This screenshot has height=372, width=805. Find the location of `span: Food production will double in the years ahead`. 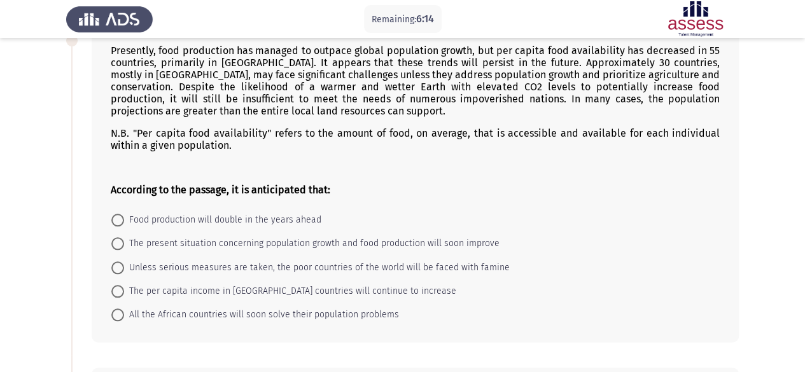

span: Food production will double in the years ahead is located at coordinates (223, 220).